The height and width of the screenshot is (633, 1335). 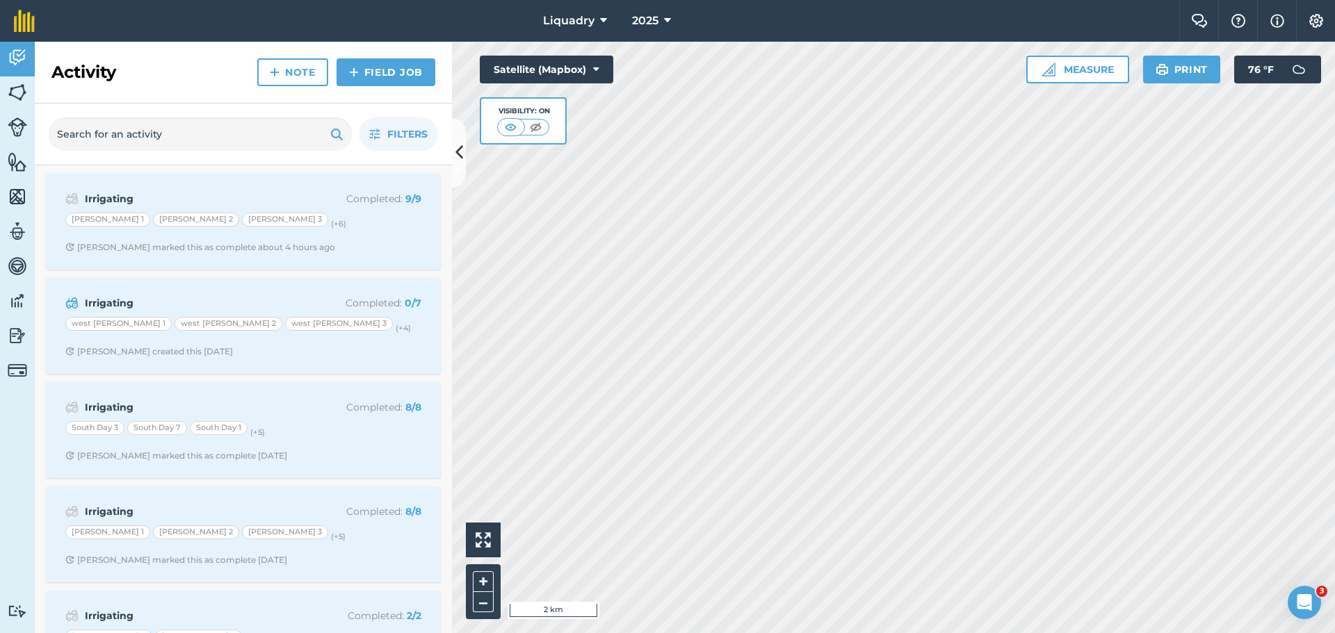 I want to click on strong: 2 / 2, so click(x=414, y=616).